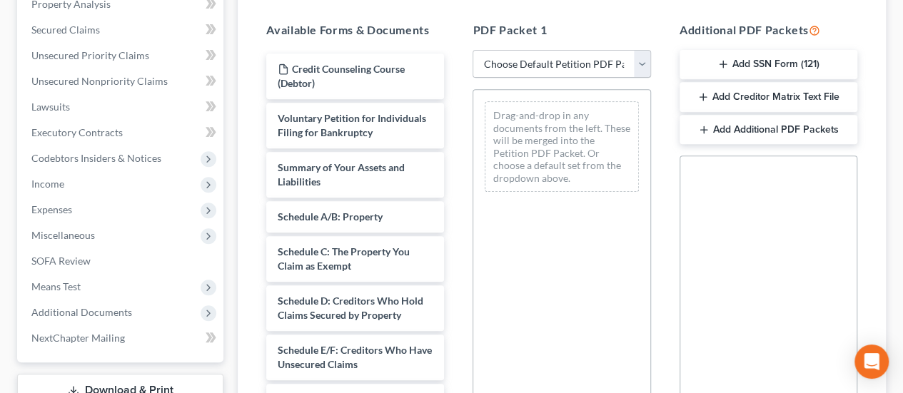 This screenshot has height=393, width=903. What do you see at coordinates (351, 308) in the screenshot?
I see `span: Schedule D: Creditors Who Hold Claims Secured by Property` at bounding box center [351, 308].